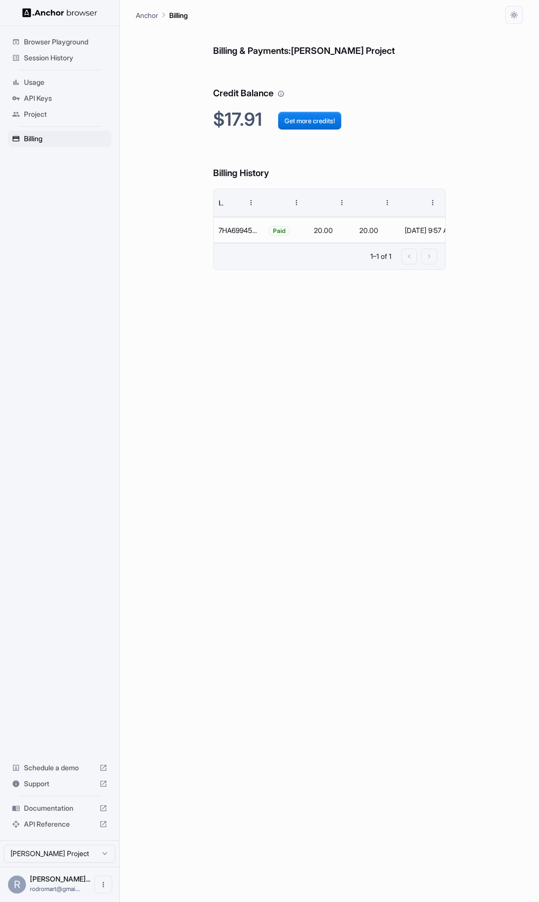 This screenshot has height=902, width=539. I want to click on div: Usage, so click(59, 82).